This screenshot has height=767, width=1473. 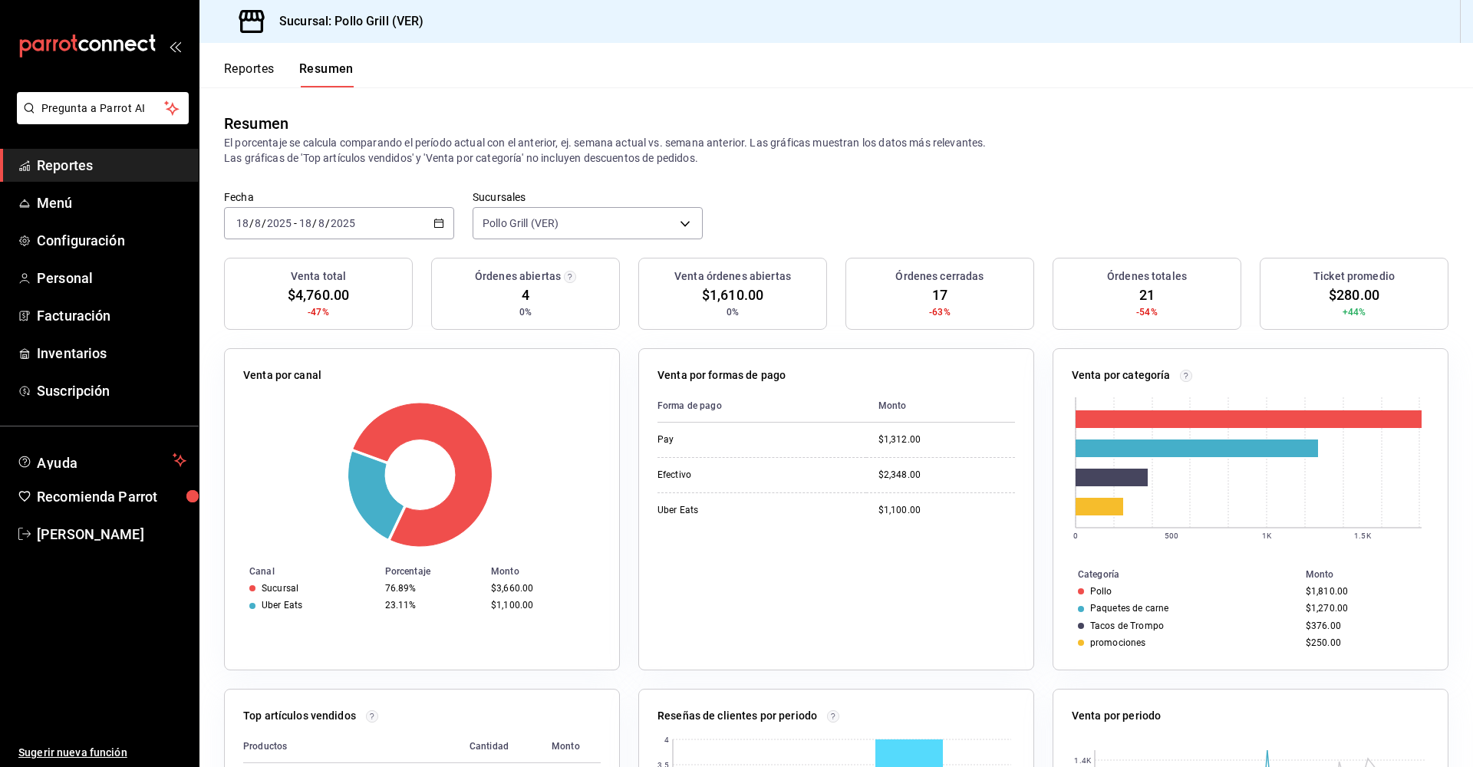 What do you see at coordinates (762, 406) in the screenshot?
I see `th: Forma de pago` at bounding box center [762, 406].